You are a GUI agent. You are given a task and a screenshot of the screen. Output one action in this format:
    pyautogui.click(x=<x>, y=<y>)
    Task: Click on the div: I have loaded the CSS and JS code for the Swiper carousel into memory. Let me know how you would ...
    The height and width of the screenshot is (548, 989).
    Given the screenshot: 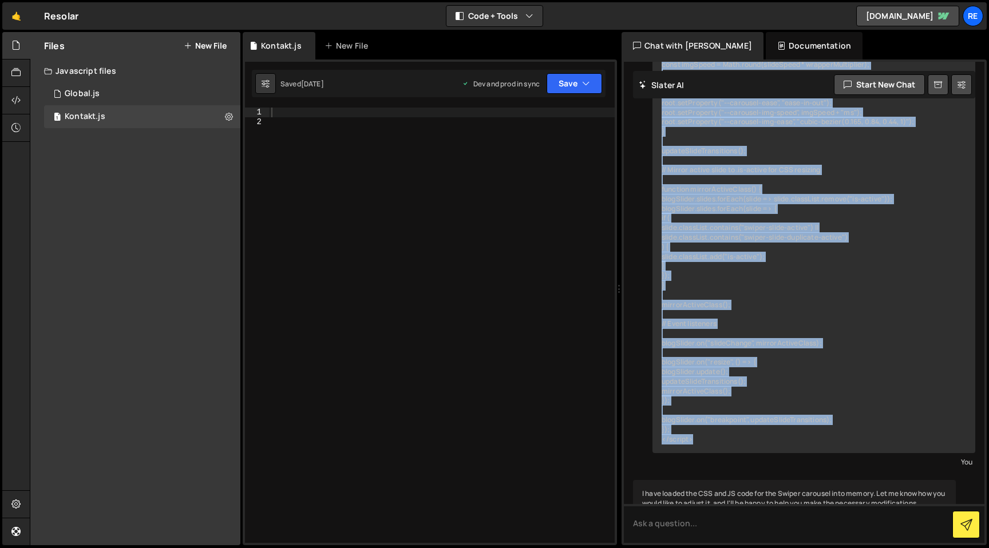 What is the action you would take?
    pyautogui.click(x=794, y=499)
    